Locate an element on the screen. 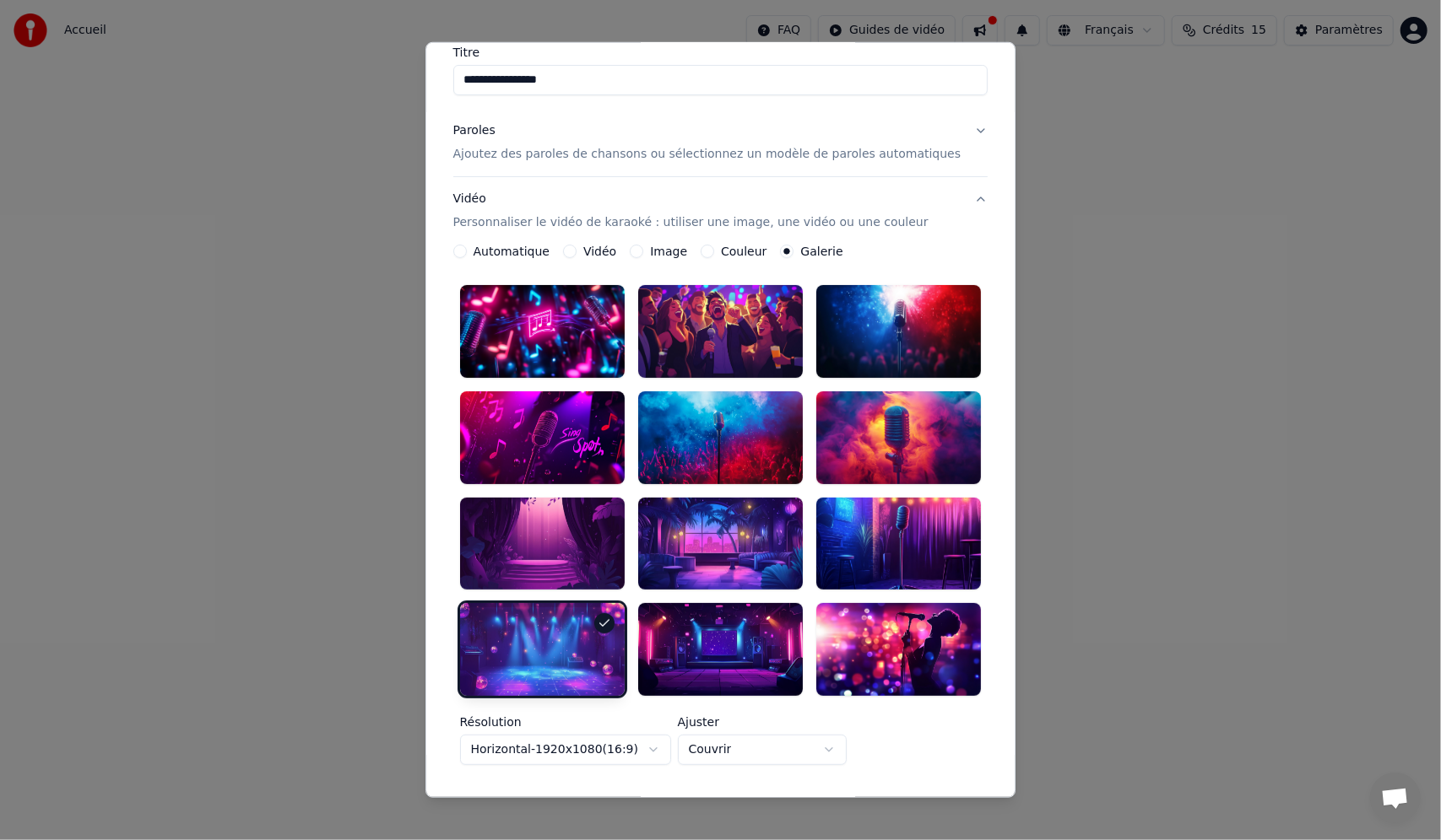 Image resolution: width=1441 pixels, height=840 pixels. label: Ajuster is located at coordinates (762, 722).